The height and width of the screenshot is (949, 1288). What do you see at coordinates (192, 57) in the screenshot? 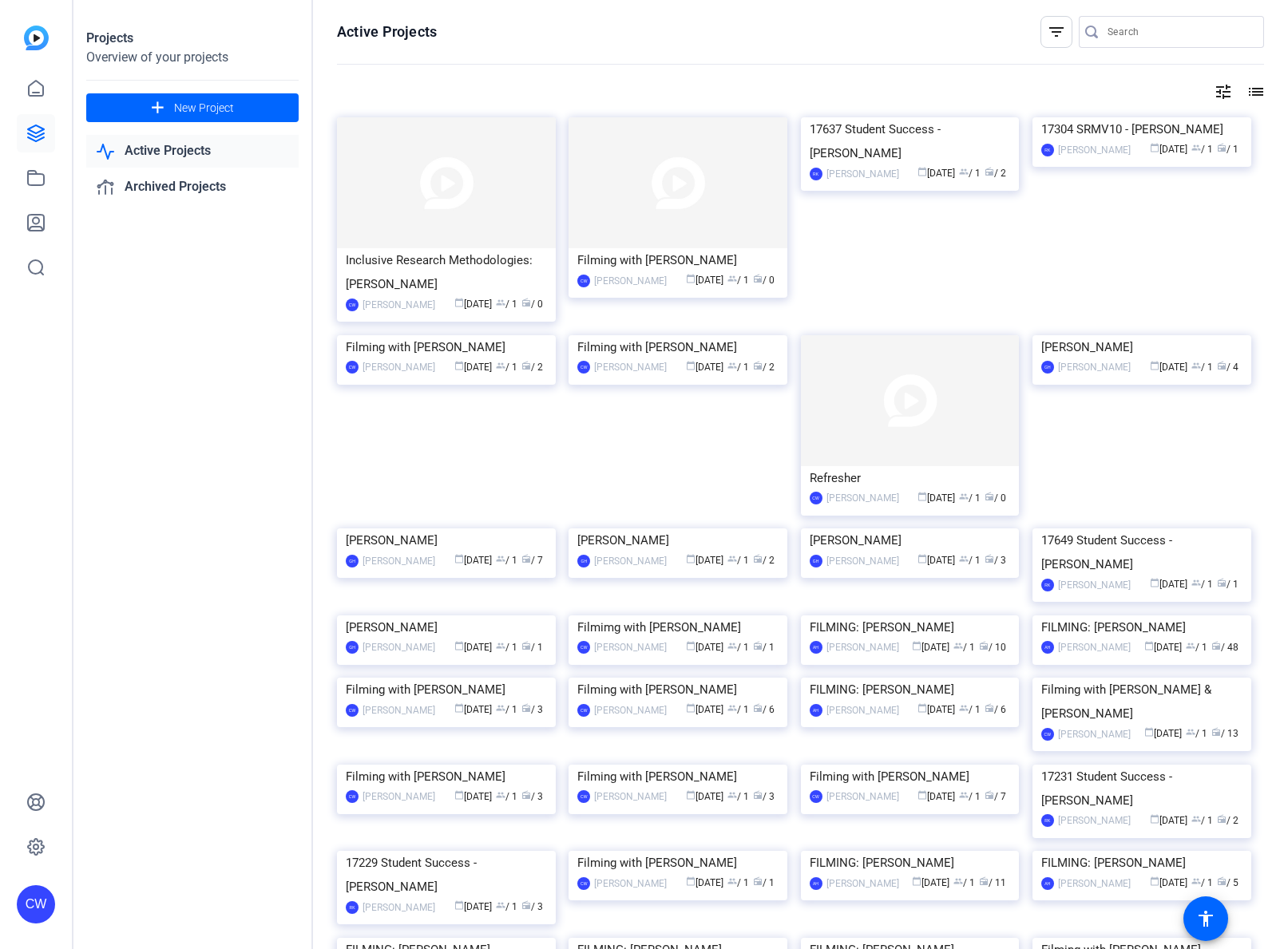
I see `div: Overview of your projects` at bounding box center [192, 57].